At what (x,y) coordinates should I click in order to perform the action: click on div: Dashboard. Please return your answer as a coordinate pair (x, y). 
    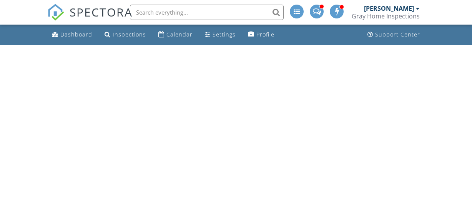
    Looking at the image, I should click on (76, 34).